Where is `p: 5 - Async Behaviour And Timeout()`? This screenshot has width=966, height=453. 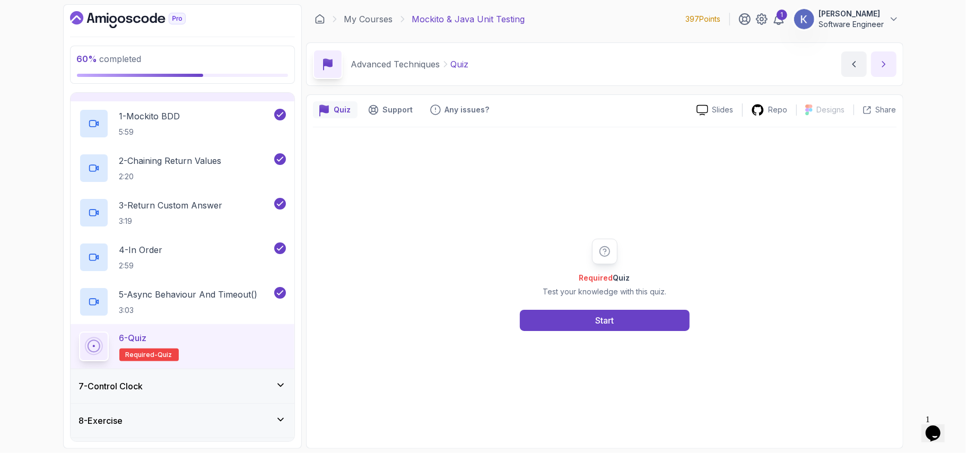 p: 5 - Async Behaviour And Timeout() is located at coordinates (188, 294).